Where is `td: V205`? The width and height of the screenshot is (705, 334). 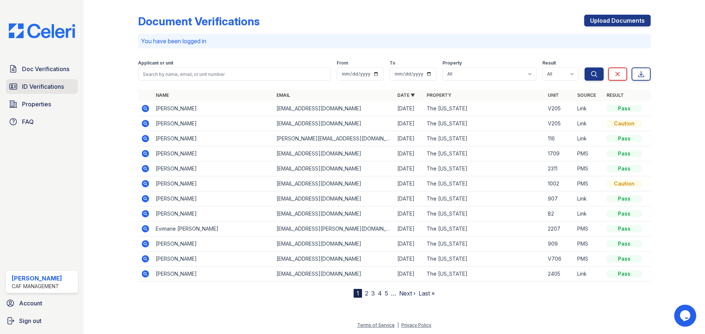
td: V205 is located at coordinates (559, 109).